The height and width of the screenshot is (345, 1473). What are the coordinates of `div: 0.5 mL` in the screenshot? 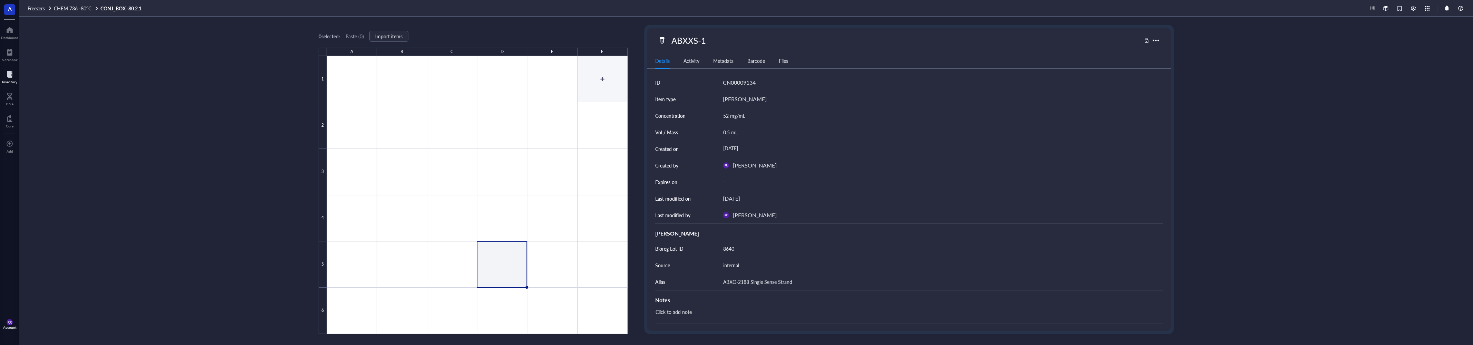 It's located at (940, 132).